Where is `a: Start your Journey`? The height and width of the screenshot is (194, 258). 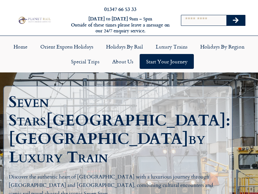
a: Start your Journey is located at coordinates (167, 61).